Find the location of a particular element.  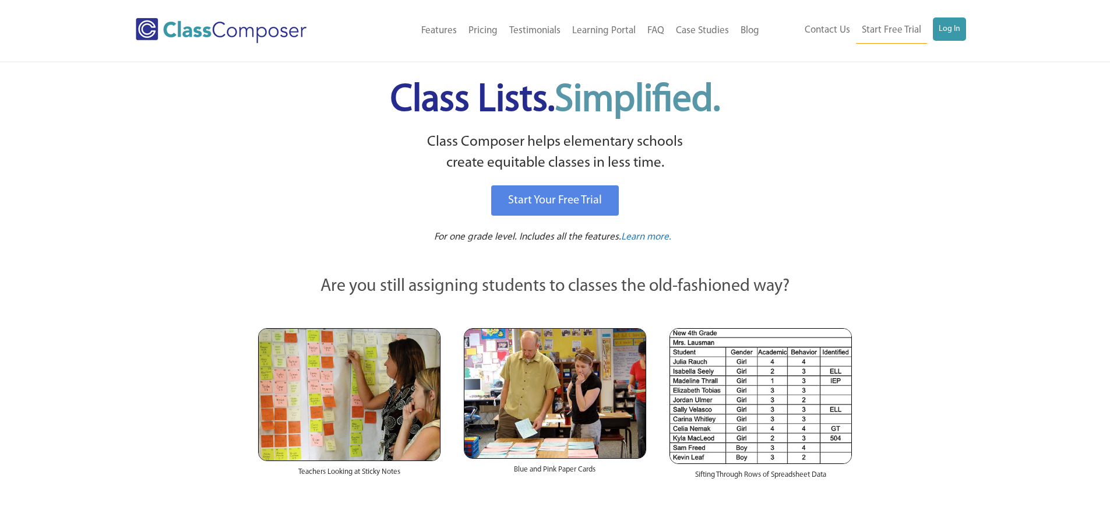

a: Case Studies is located at coordinates (702, 31).